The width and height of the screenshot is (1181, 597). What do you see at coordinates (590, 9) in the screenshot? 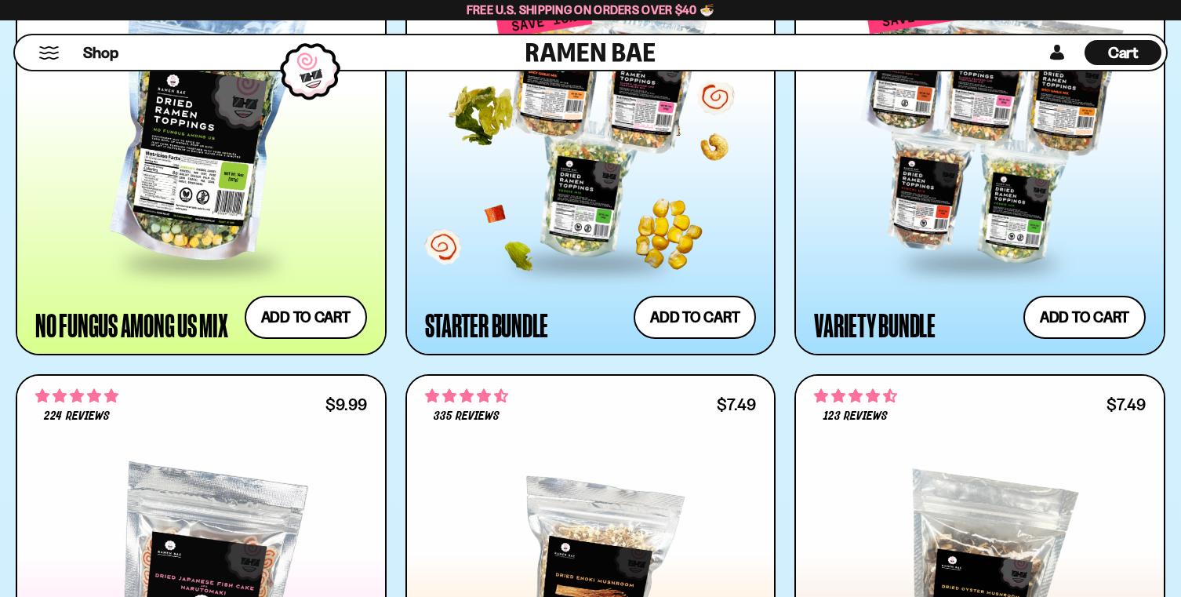
I see `span: Free U.S. Shipping on Orders over $40 🍜` at bounding box center [590, 9].